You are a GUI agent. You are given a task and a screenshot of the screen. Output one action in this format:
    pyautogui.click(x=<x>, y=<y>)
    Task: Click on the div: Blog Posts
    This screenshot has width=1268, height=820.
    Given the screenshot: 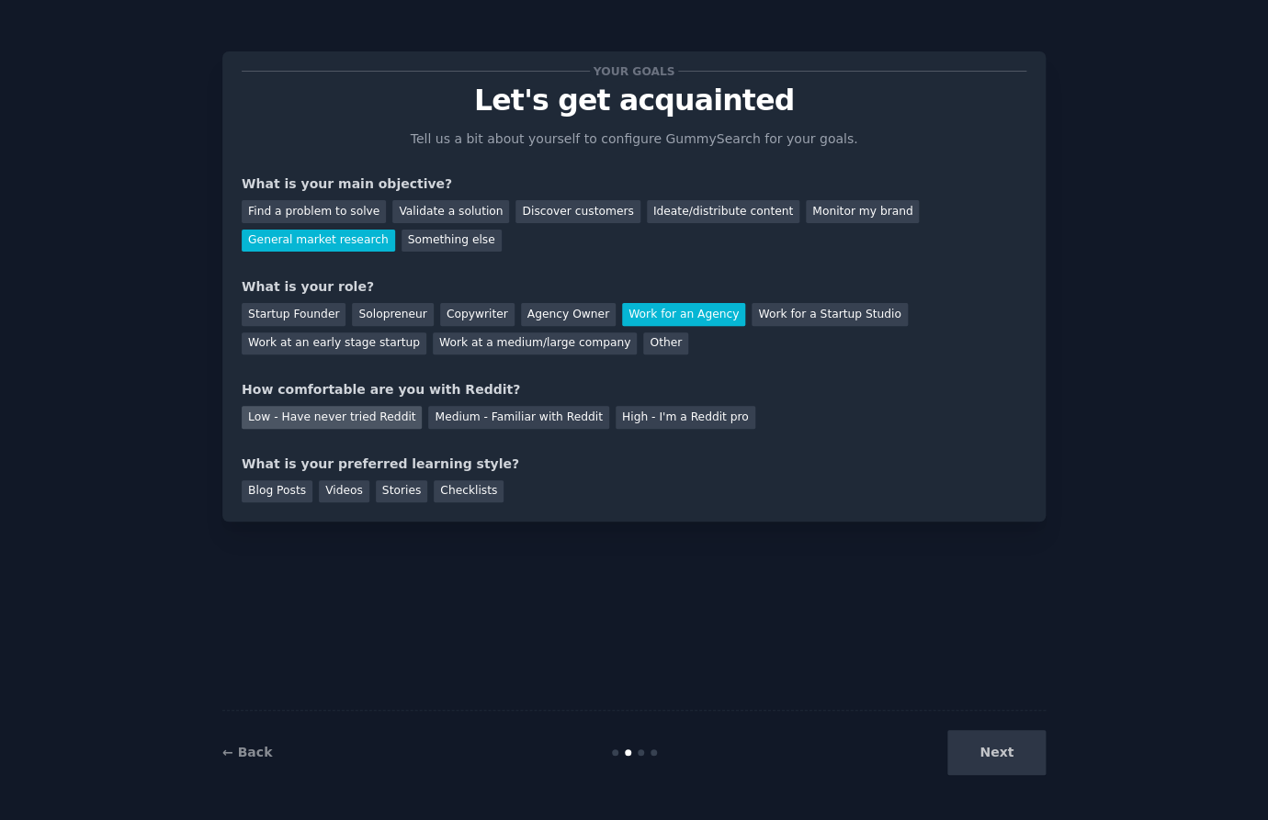 What is the action you would take?
    pyautogui.click(x=276, y=491)
    